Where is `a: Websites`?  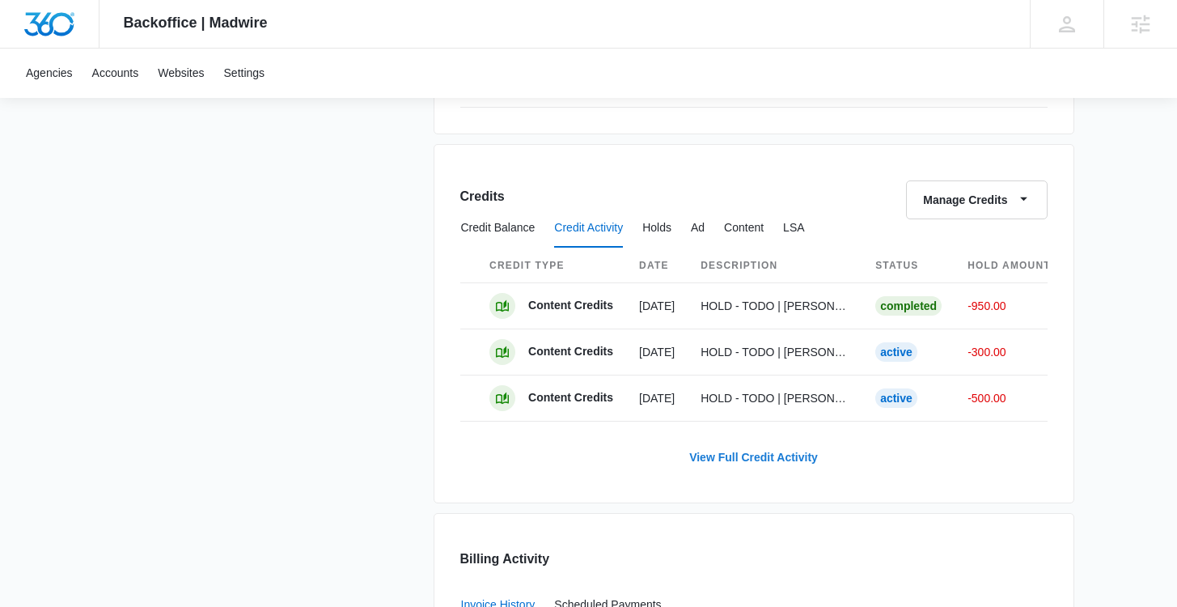
a: Websites is located at coordinates (180, 73).